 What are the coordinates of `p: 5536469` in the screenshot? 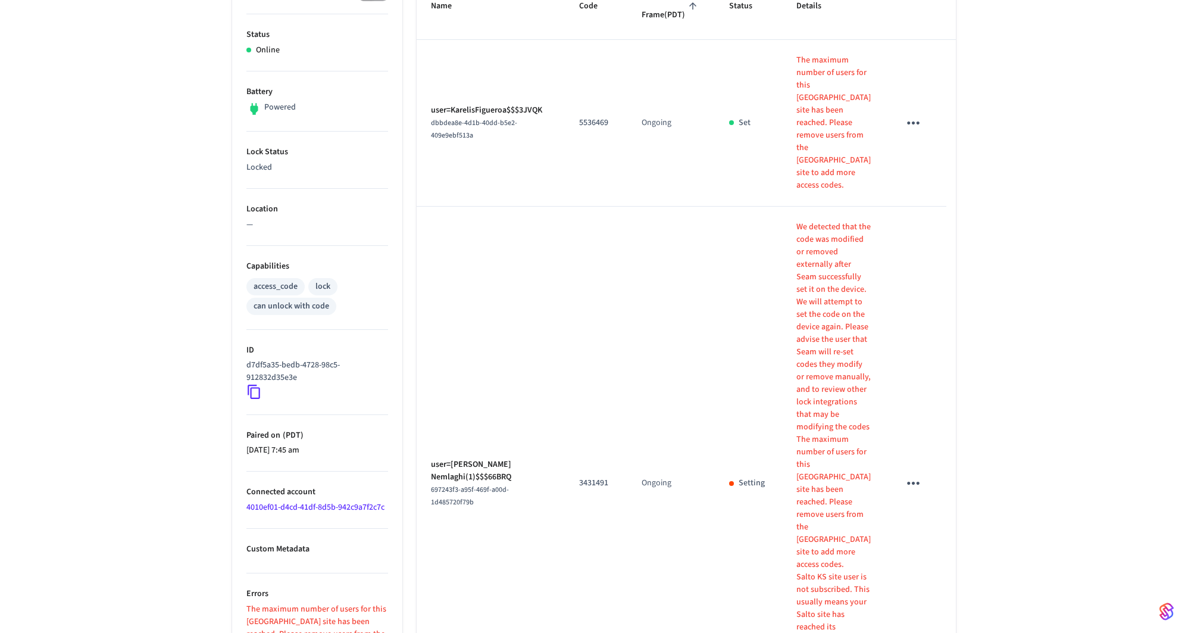 It's located at (596, 123).